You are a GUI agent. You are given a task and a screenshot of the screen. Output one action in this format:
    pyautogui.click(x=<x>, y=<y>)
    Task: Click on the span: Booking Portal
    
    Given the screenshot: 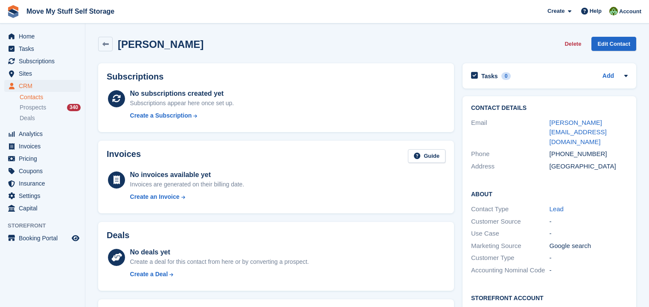 What is the action you would take?
    pyautogui.click(x=44, y=238)
    